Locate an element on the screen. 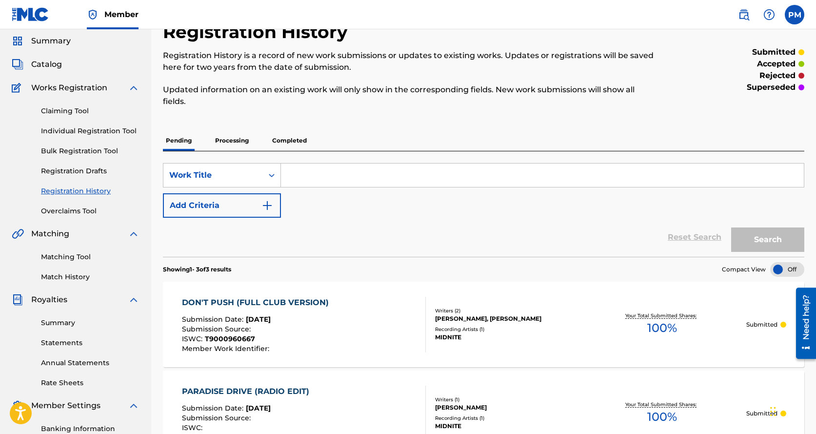  img: Royalties is located at coordinates (18, 300).